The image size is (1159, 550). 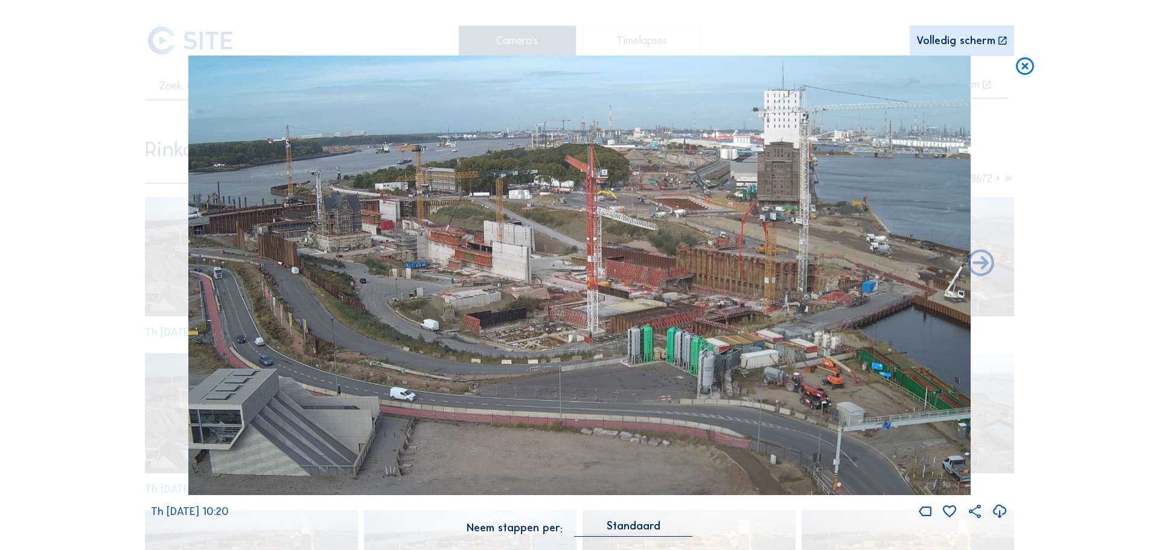 I want to click on i: Back, so click(x=980, y=264).